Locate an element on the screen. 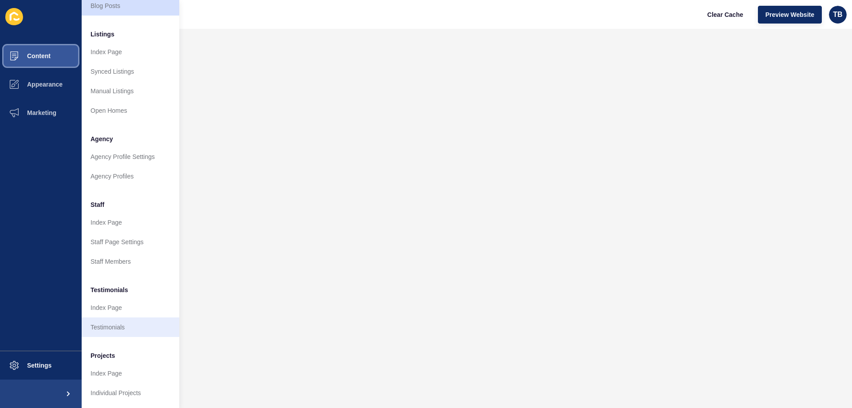 The image size is (852, 408). a: Manual Listings is located at coordinates (130, 91).